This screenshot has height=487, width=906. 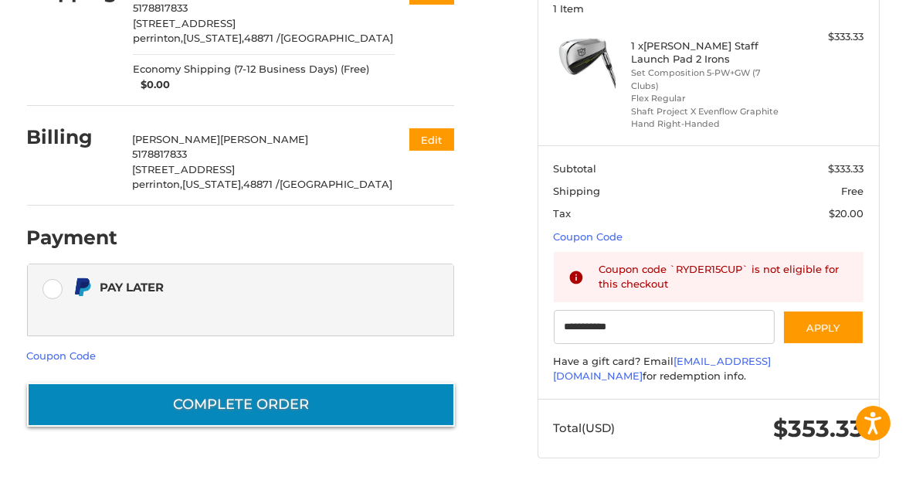 What do you see at coordinates (707, 111) in the screenshot?
I see `li: Shaft Project X Evenflow Graphite` at bounding box center [707, 111].